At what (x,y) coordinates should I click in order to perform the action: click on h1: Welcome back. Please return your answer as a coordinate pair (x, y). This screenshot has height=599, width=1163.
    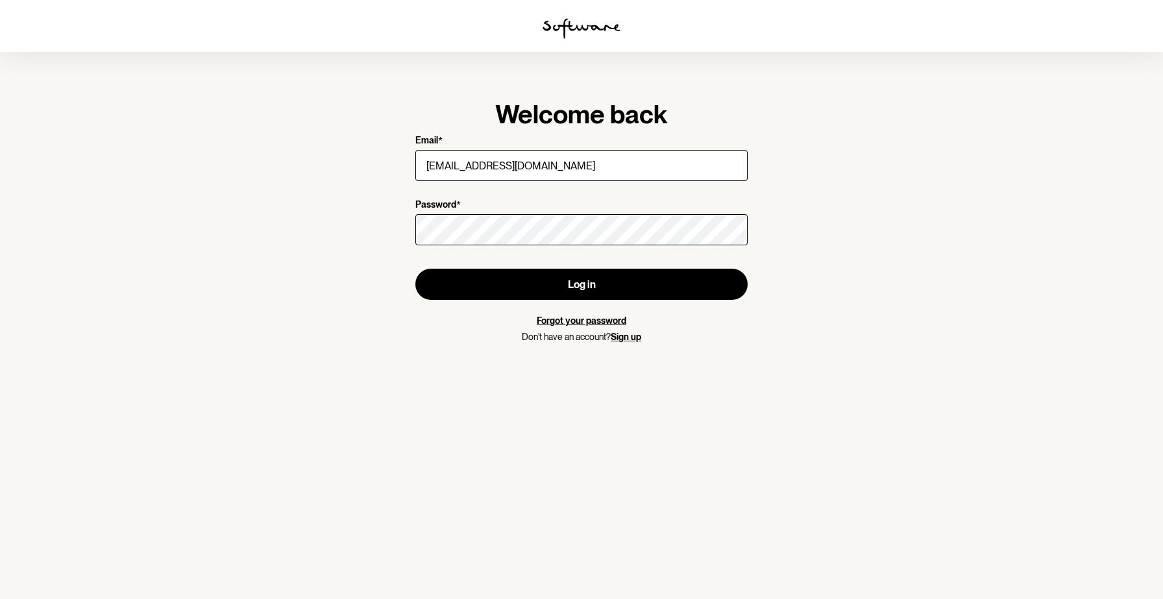
    Looking at the image, I should click on (582, 114).